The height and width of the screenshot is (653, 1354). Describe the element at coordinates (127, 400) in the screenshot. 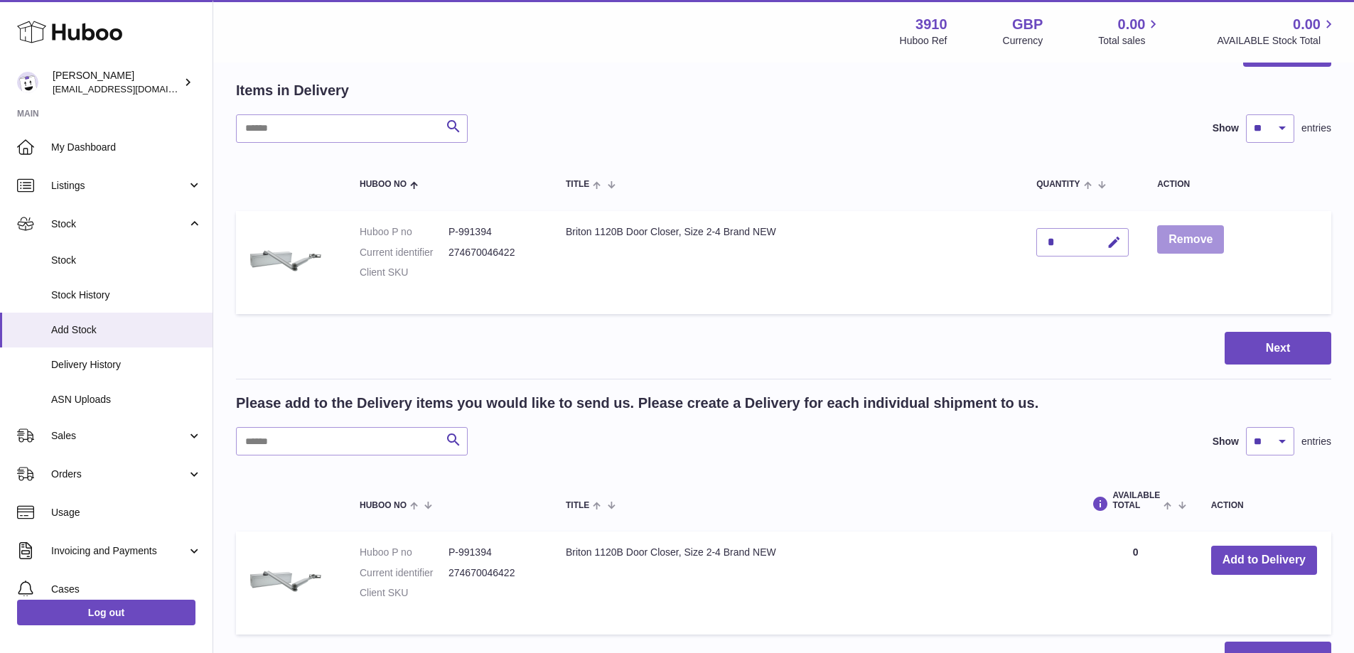

I see `span: ASN Uploads` at that location.